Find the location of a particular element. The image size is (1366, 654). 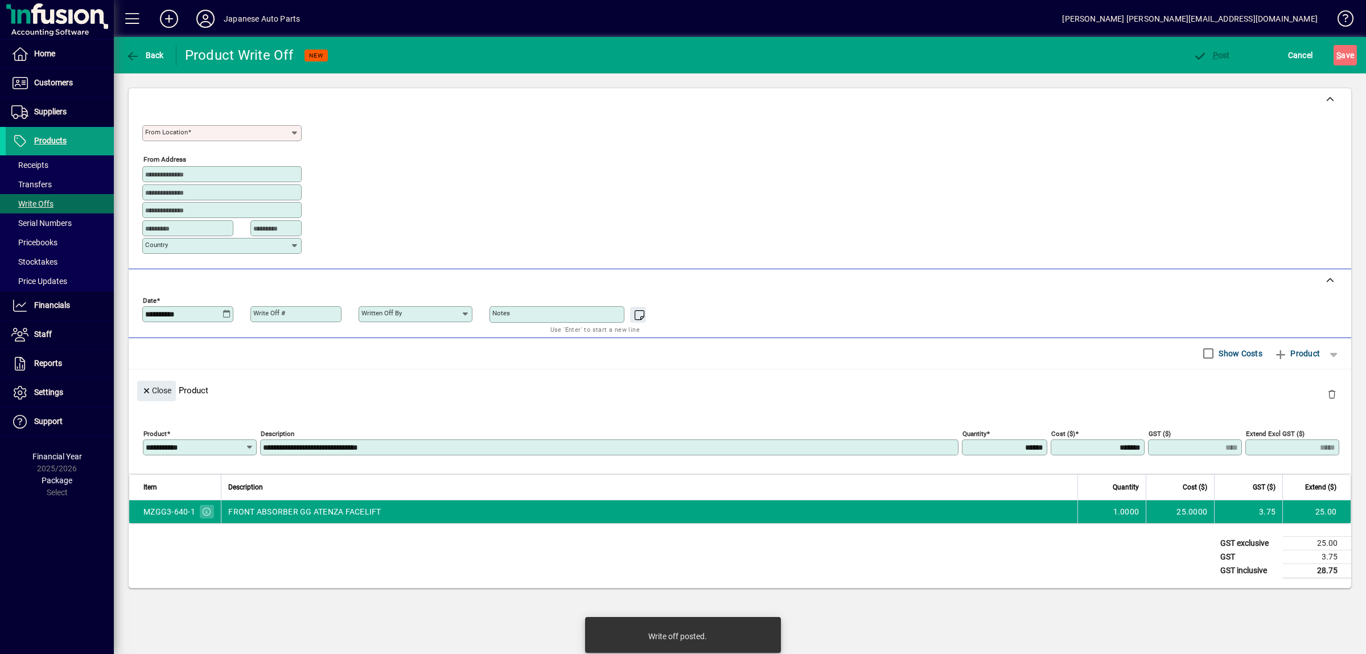

button: Add is located at coordinates (169, 19).